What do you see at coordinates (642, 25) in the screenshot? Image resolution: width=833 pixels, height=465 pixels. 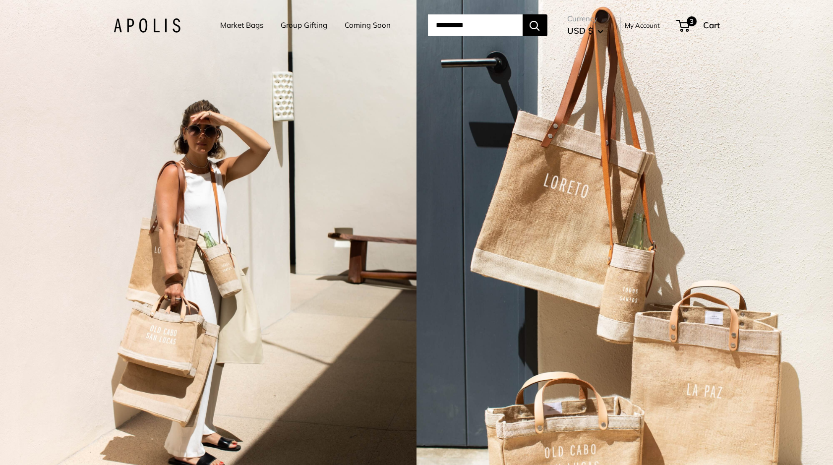 I see `a: My Account` at bounding box center [642, 25].